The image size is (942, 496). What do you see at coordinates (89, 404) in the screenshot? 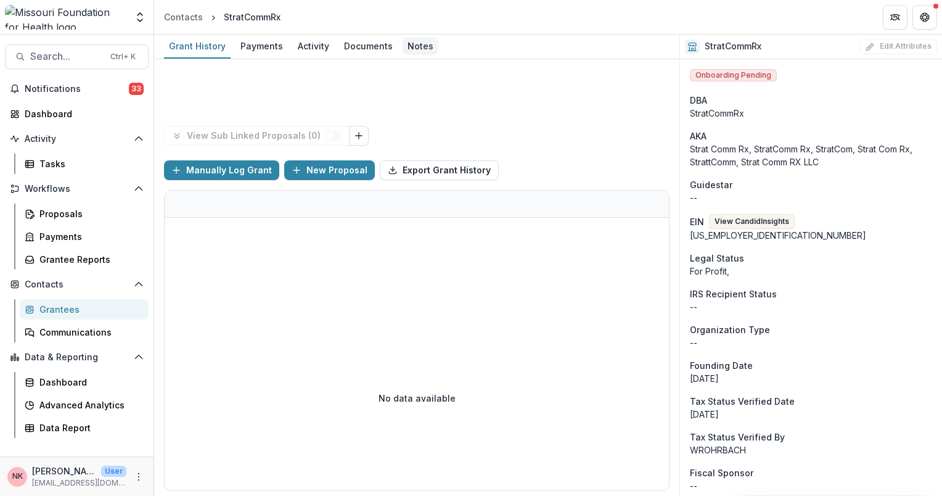
I see `div: Advanced Analytics` at bounding box center [89, 404].